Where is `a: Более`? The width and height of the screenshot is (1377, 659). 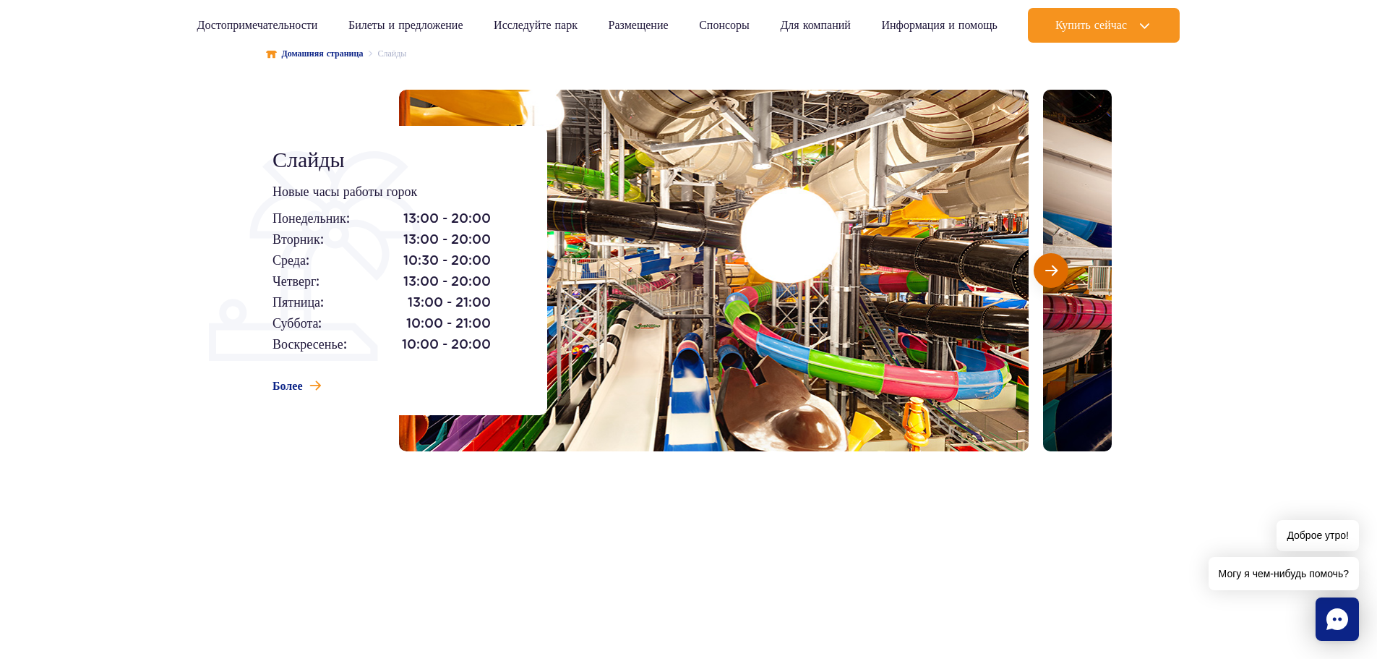
a: Более is located at coordinates (296, 386).